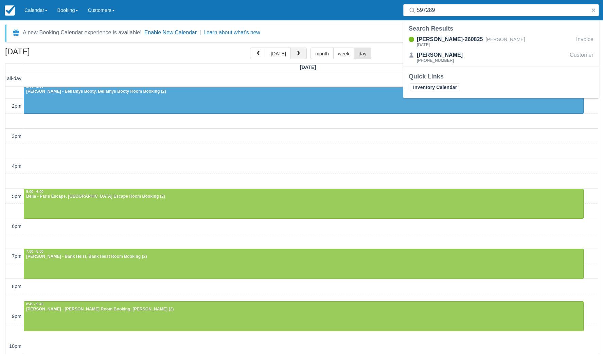  What do you see at coordinates (17, 256) in the screenshot?
I see `span: 7pm` at bounding box center [17, 256].